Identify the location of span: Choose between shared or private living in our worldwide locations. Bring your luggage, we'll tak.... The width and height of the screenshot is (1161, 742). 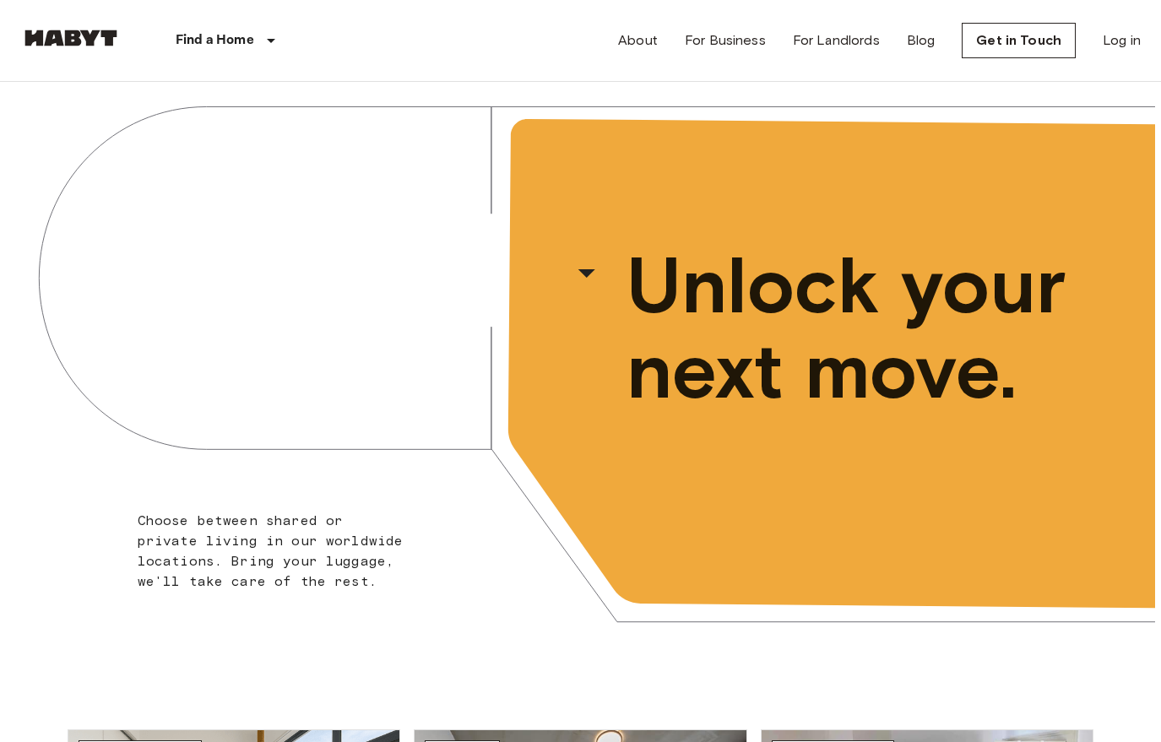
(270, 550).